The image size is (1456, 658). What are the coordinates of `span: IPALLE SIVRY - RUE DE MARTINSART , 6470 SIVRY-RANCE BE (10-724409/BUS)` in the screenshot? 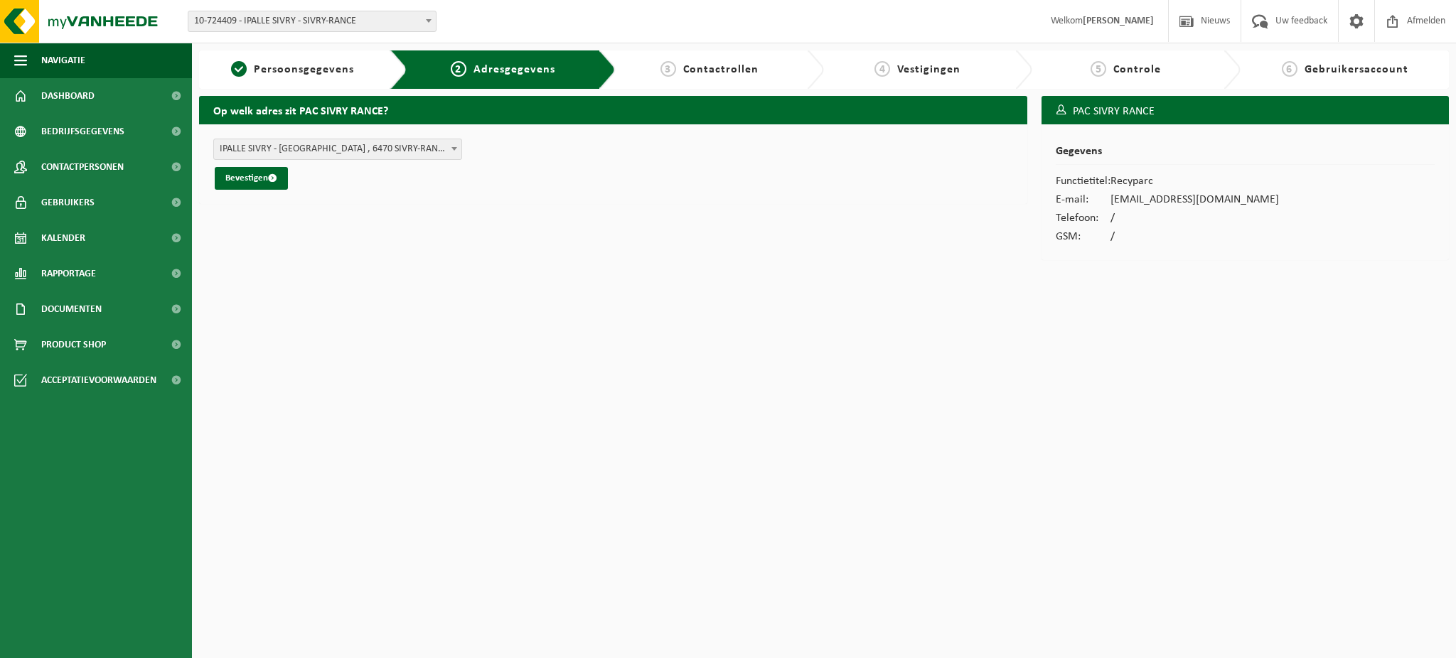 It's located at (338, 149).